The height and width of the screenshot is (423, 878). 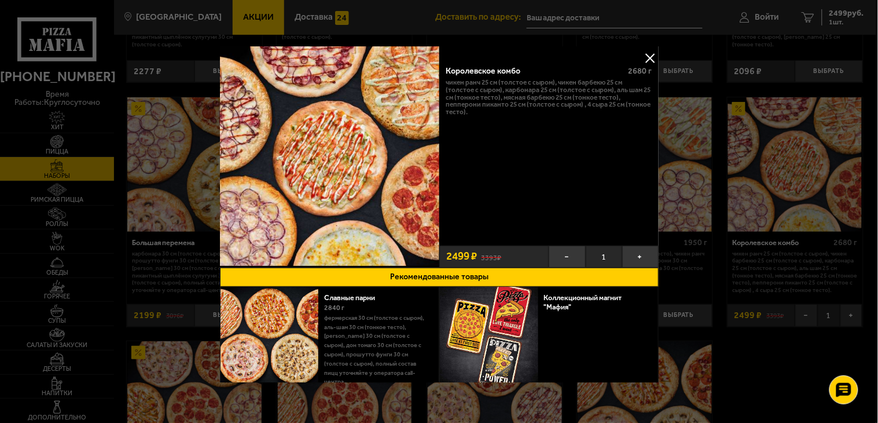 I want to click on span: 2680 г, so click(x=640, y=71).